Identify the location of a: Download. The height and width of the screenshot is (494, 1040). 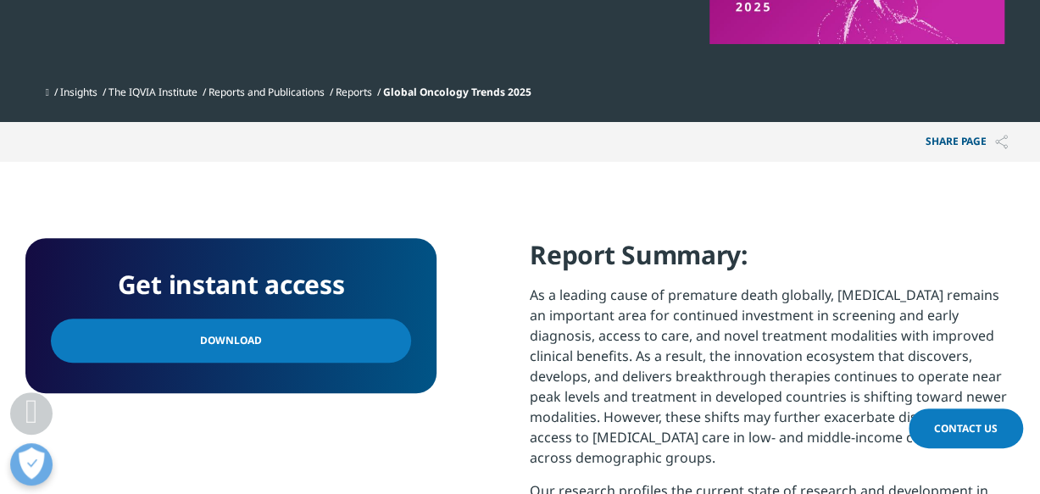
(231, 341).